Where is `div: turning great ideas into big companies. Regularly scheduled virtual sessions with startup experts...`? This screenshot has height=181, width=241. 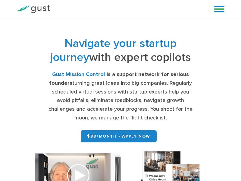 div: turning great ideas into big companies. Regularly scheduled virtual sessions with startup experts... is located at coordinates (120, 96).